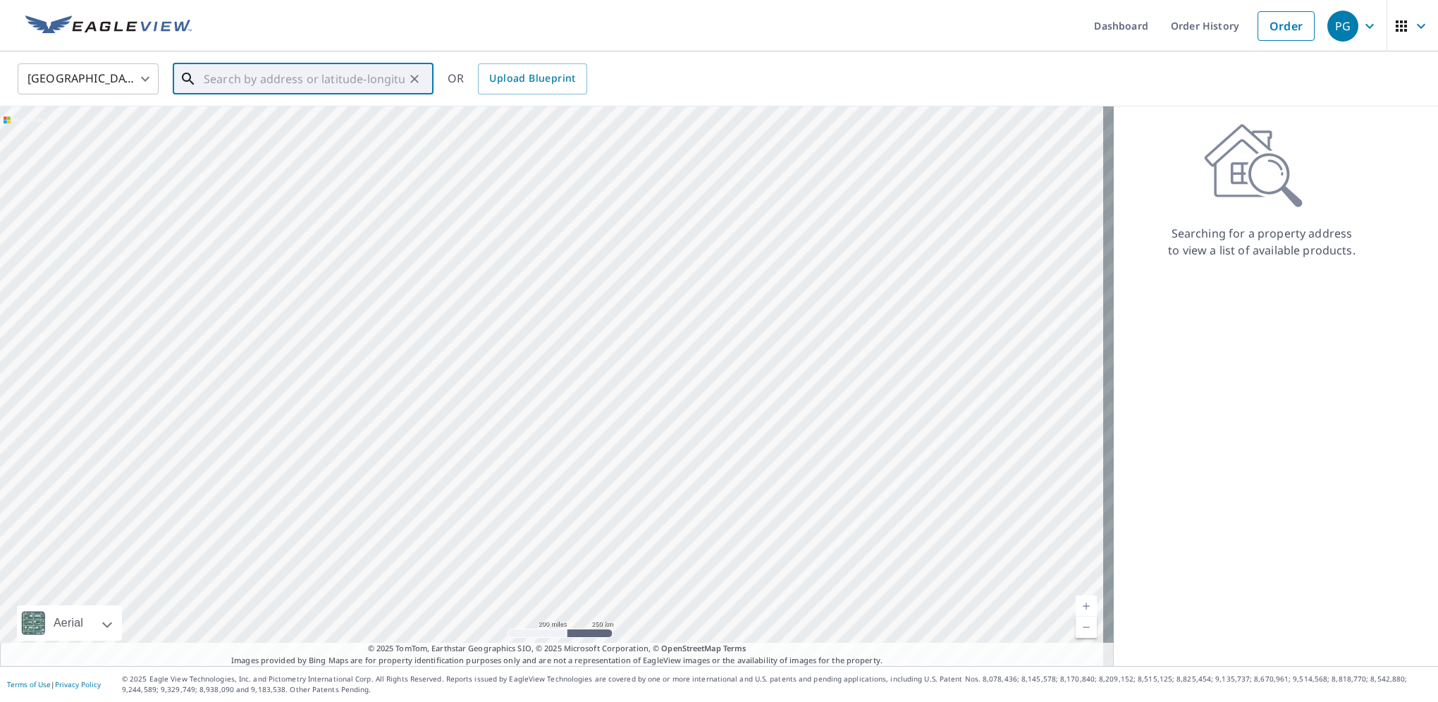 The height and width of the screenshot is (702, 1438). Describe the element at coordinates (734, 648) in the screenshot. I see `a: Terms` at that location.